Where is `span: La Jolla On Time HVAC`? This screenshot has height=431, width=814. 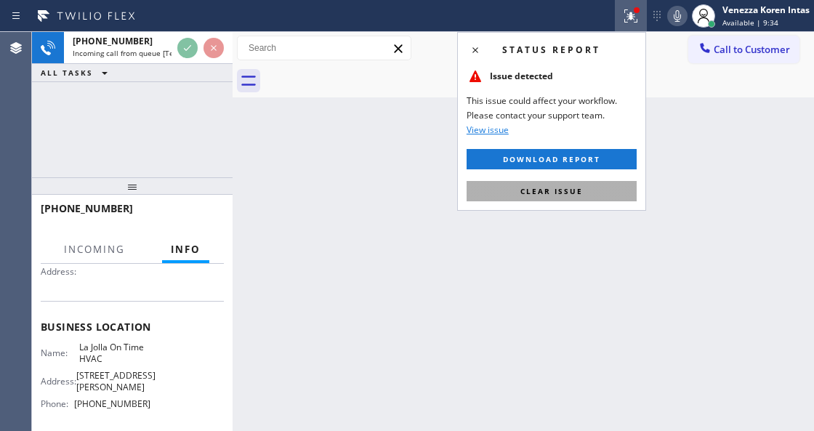
span: La Jolla On Time HVAC is located at coordinates (115, 352).